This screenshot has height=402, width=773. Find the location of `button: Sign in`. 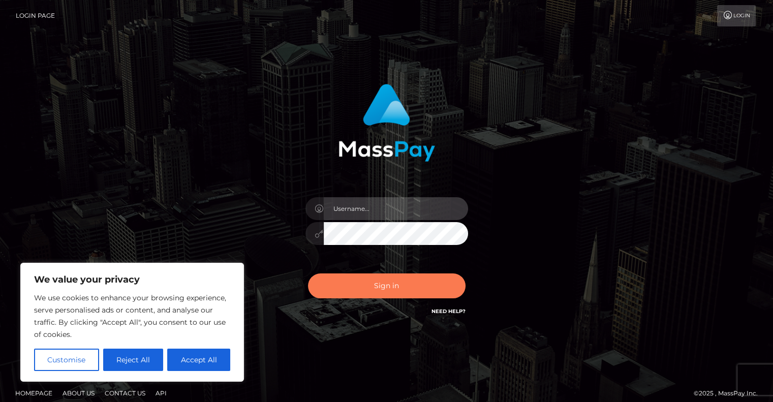

button: Sign in is located at coordinates (387, 285).